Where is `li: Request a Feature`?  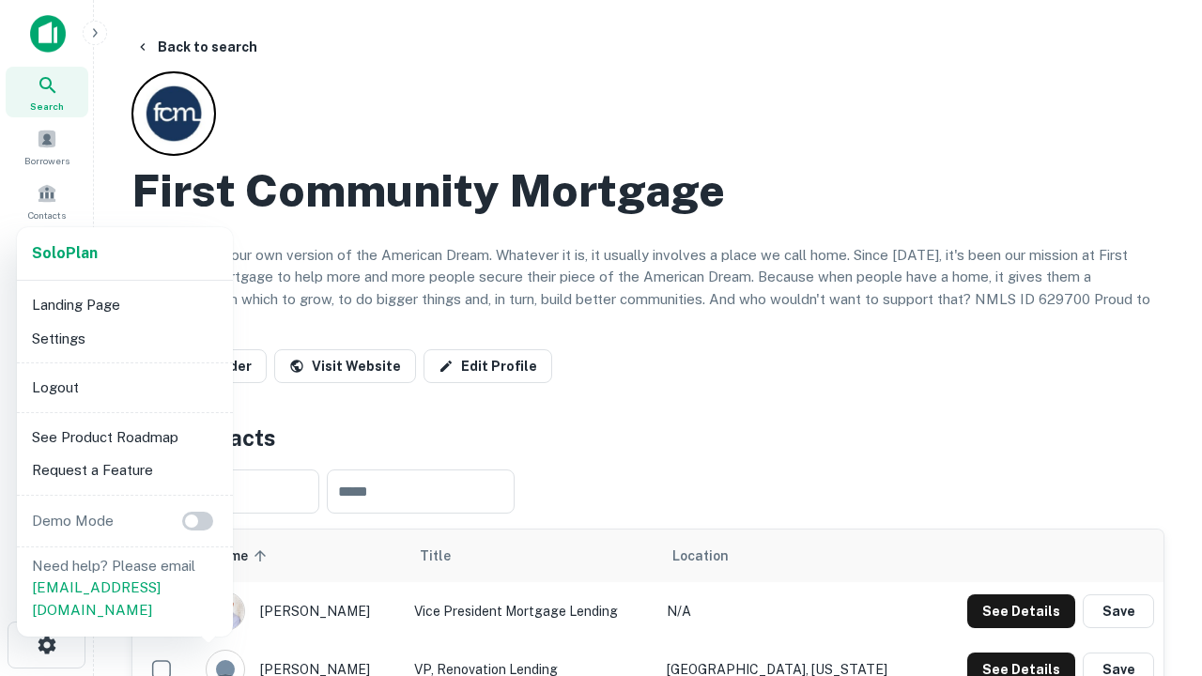 li: Request a Feature is located at coordinates (125, 471).